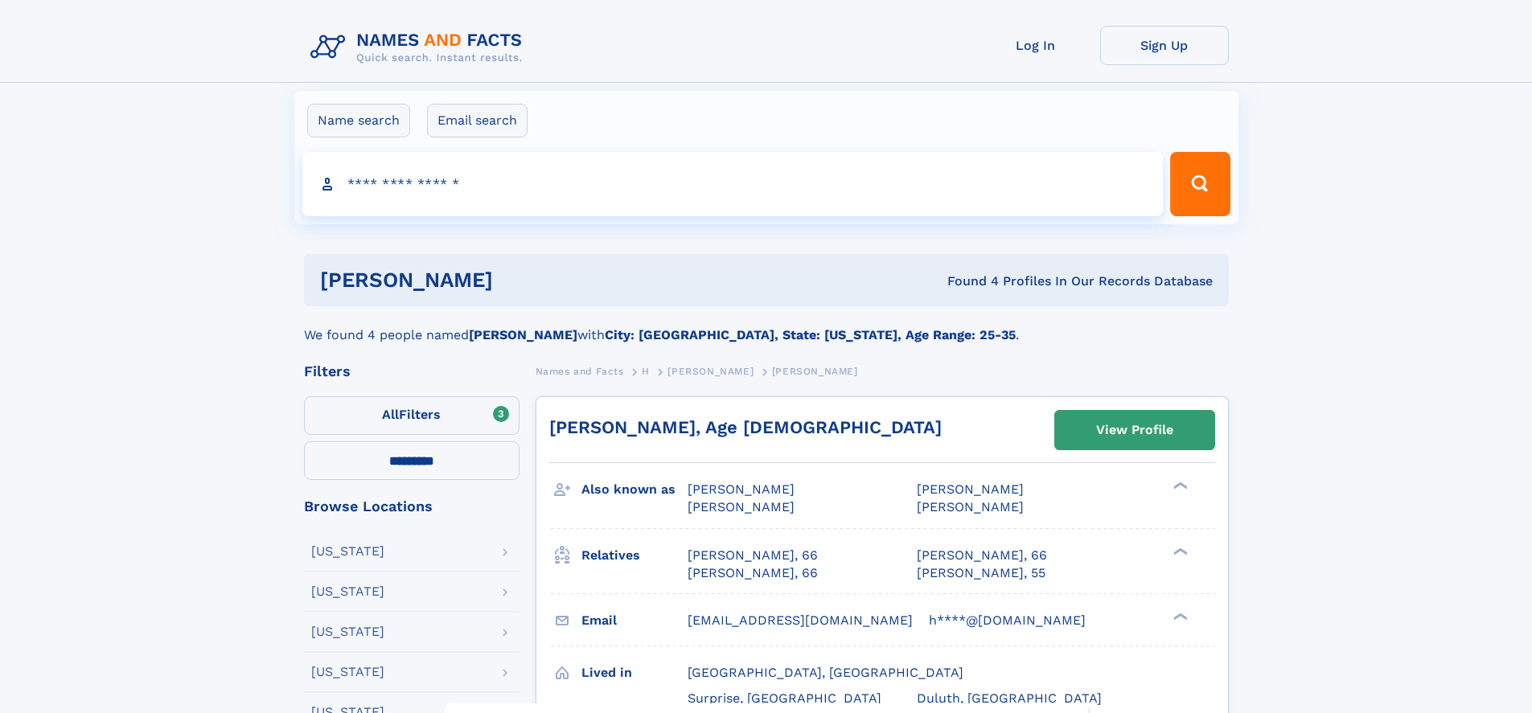 This screenshot has width=1532, height=713. Describe the element at coordinates (1164, 45) in the screenshot. I see `a: Sign Up` at that location.